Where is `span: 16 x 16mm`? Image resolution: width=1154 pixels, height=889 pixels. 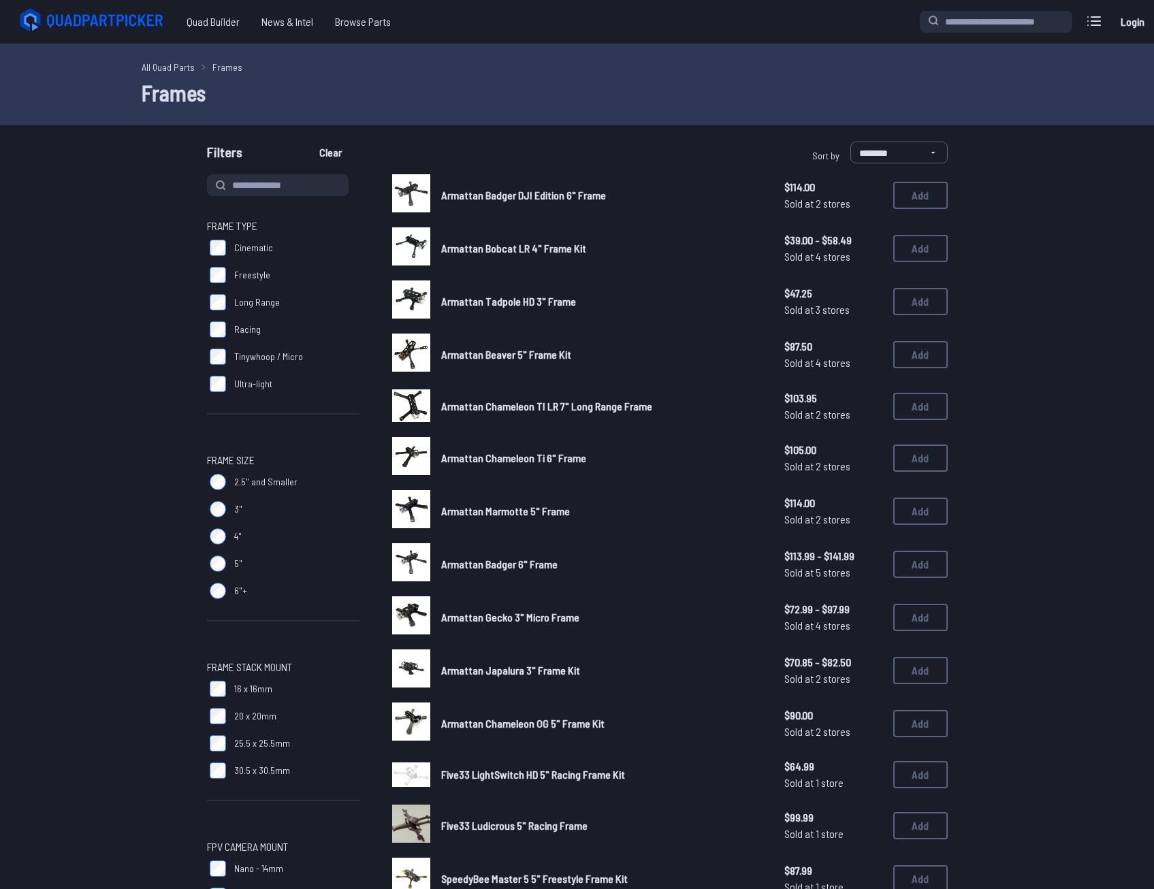 span: 16 x 16mm is located at coordinates (253, 689).